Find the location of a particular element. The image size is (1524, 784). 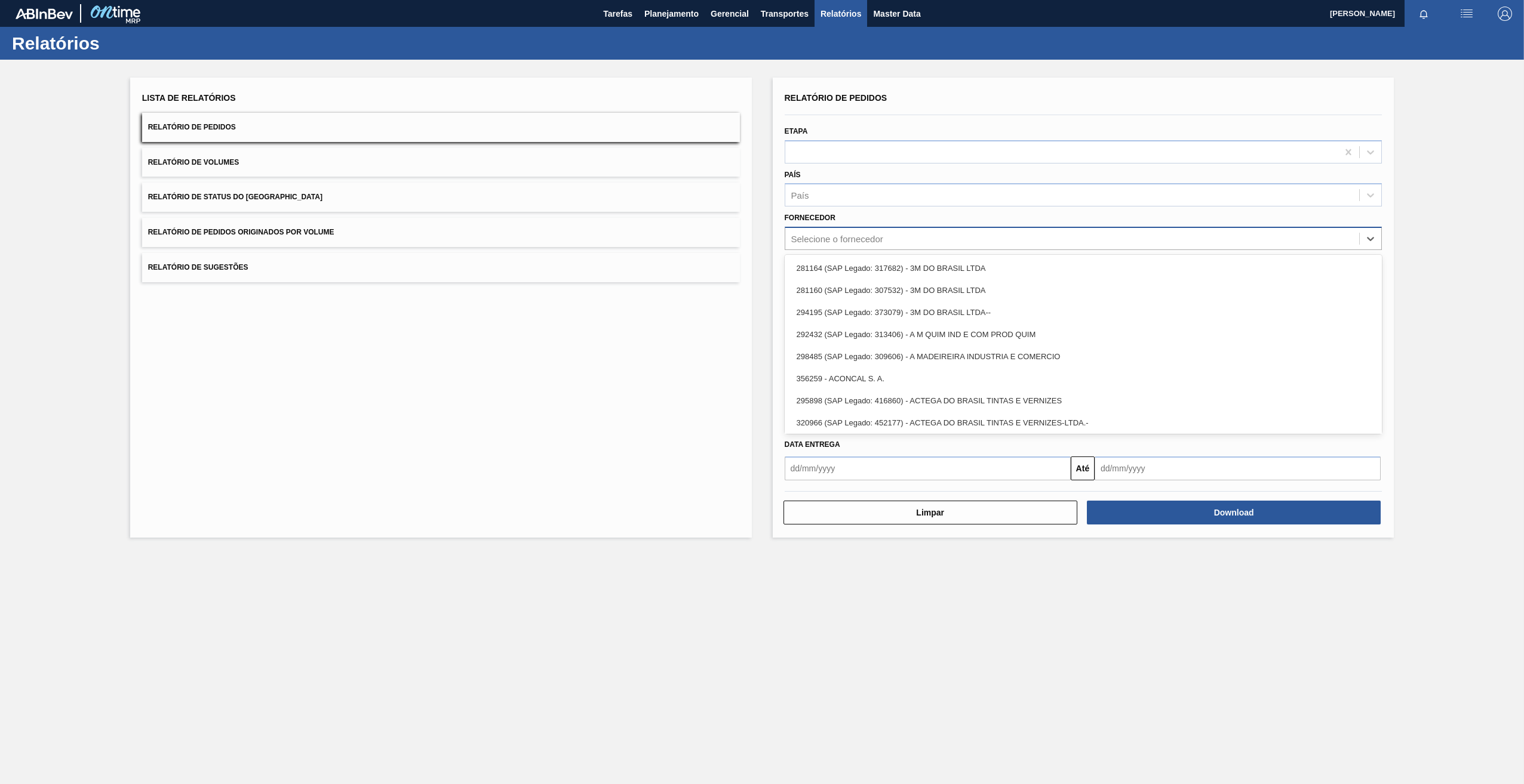

div: 281160 (SAP Legado: 307532) - 3M DO BRASIL LTDA is located at coordinates (1083, 290).